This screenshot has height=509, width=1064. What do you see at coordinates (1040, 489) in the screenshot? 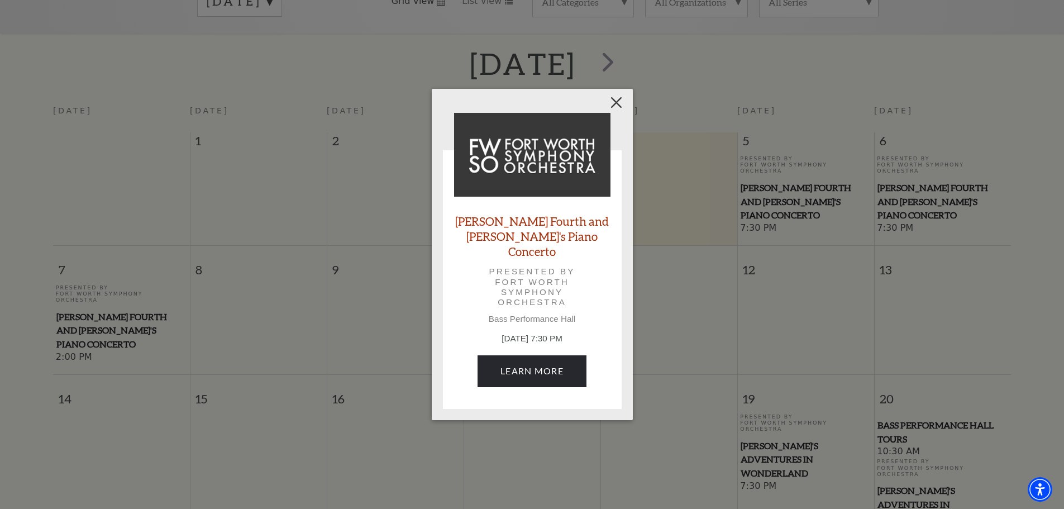
I see `div: Accessibility Menu` at bounding box center [1040, 489].